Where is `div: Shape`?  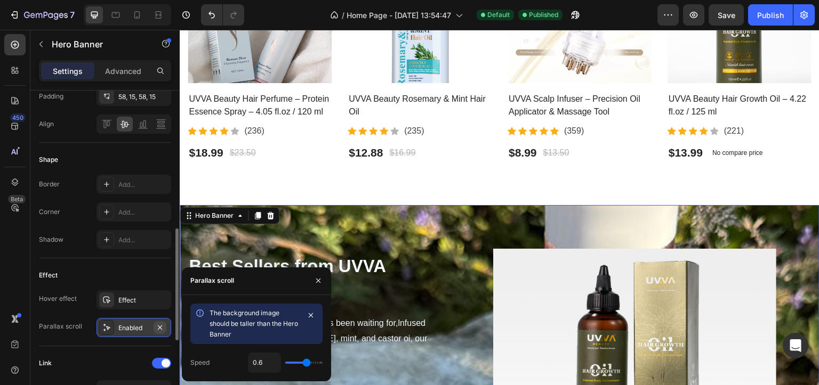
div: Shape is located at coordinates (48, 160).